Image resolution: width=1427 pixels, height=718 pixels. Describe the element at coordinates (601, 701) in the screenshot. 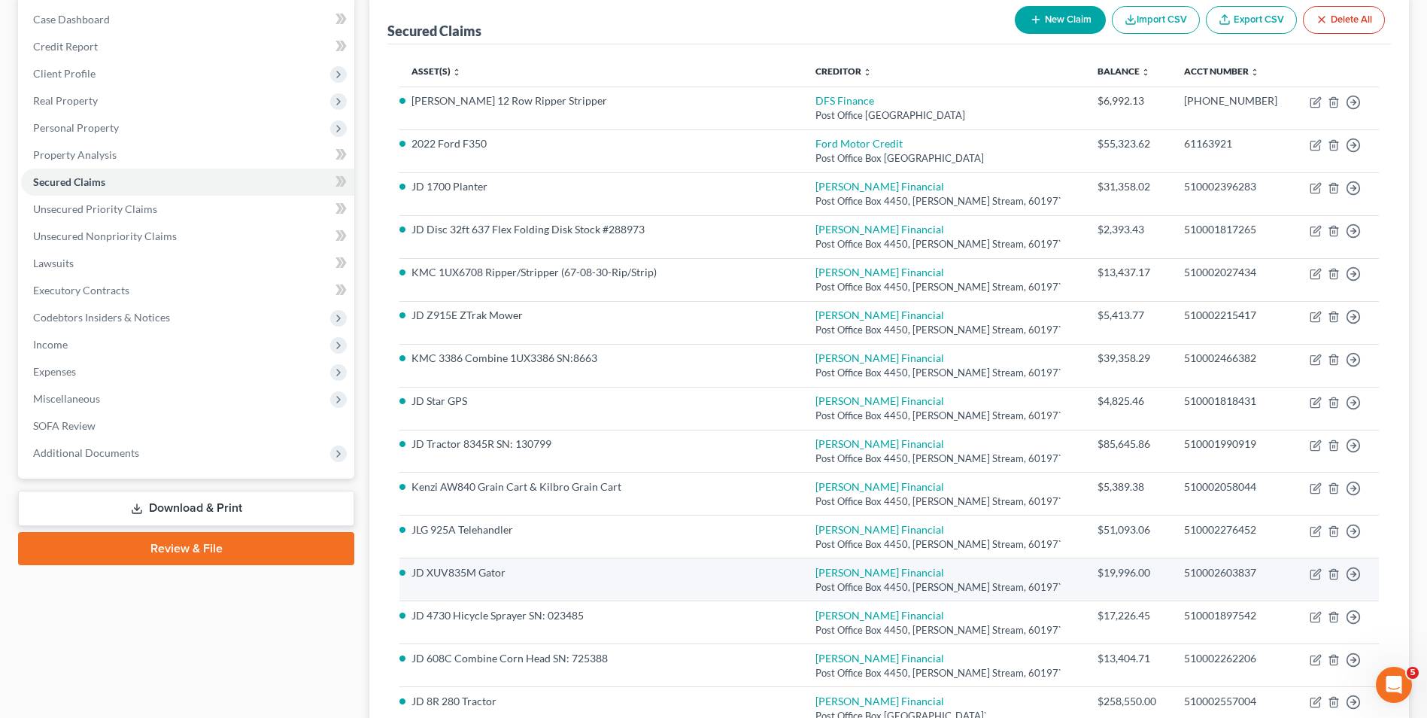

I see `li: JD 8R 280 Tractor` at that location.